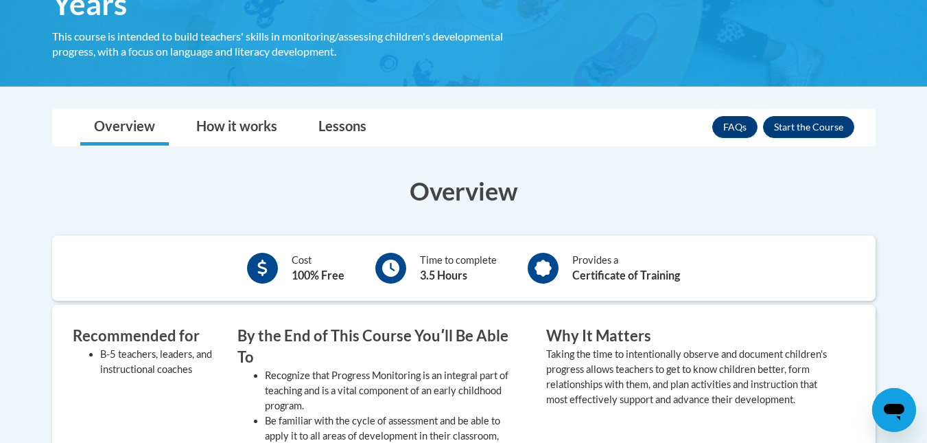 The image size is (927, 443). What do you see at coordinates (464, 191) in the screenshot?
I see `h3: Overview` at bounding box center [464, 191].